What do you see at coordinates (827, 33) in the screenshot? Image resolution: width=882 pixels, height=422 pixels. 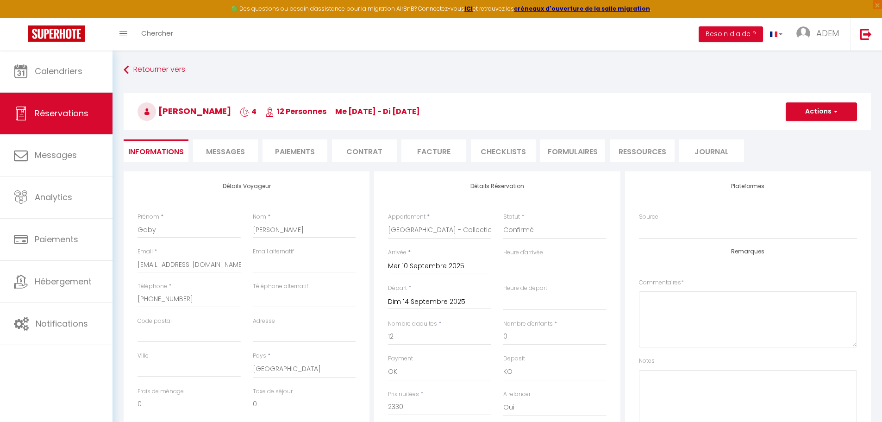 I see `span: ADEM` at bounding box center [827, 33].